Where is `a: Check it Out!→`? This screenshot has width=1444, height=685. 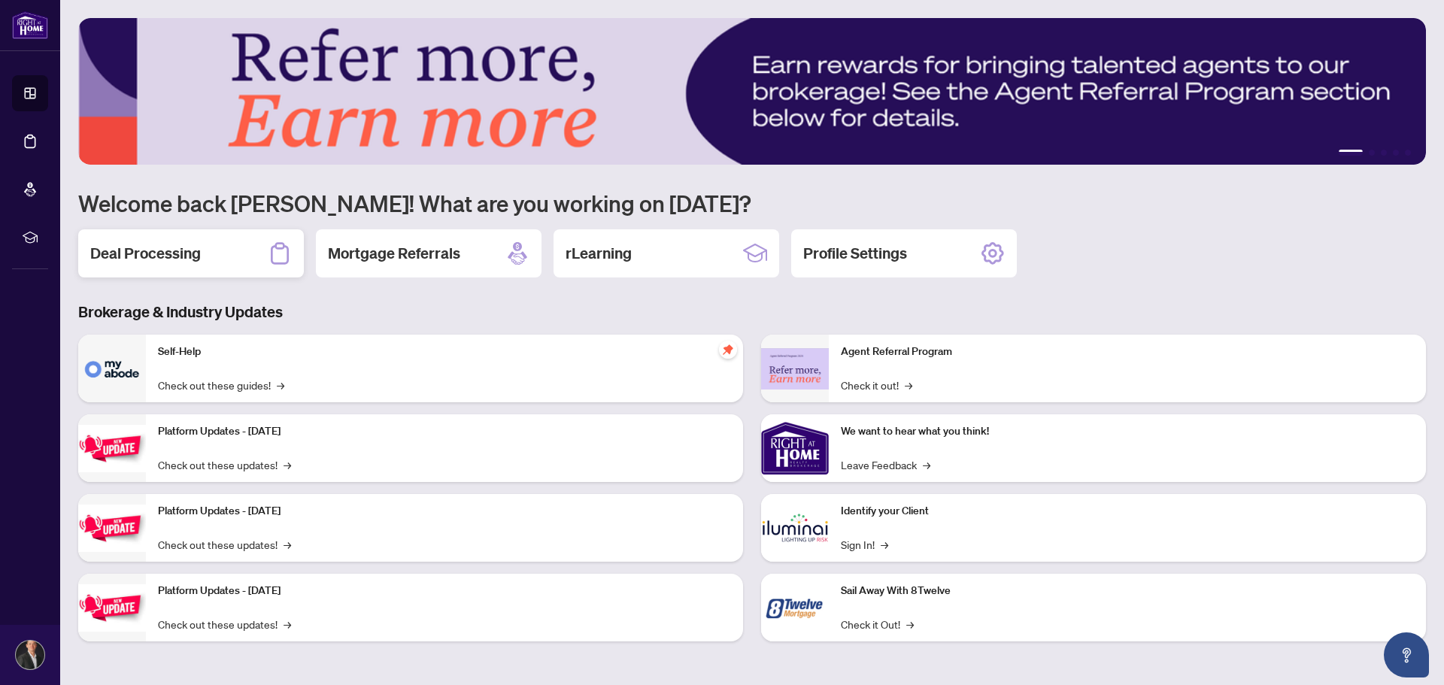
a: Check it Out!→ is located at coordinates (877, 624).